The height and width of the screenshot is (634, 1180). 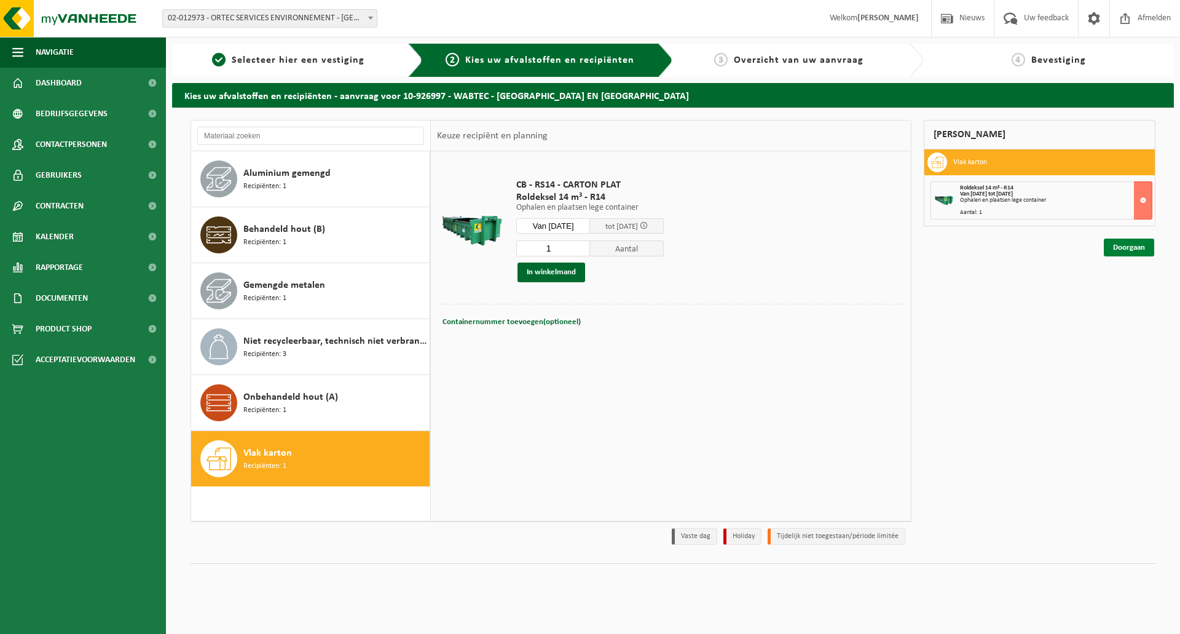 What do you see at coordinates (553, 226) in the screenshot?
I see `input: Selecteer datum` at bounding box center [553, 226].